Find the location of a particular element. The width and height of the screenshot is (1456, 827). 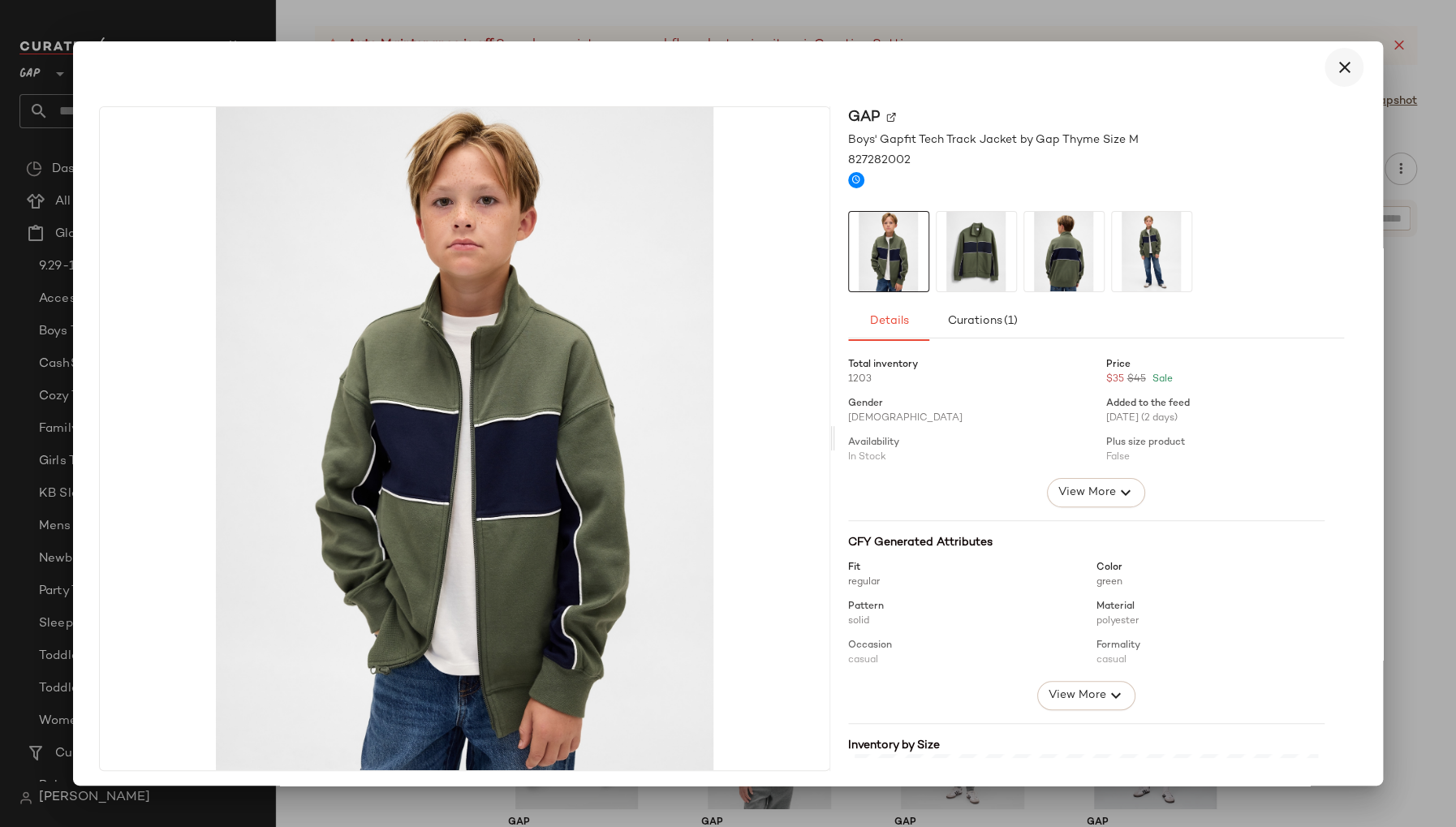

div: Inventory by Size is located at coordinates (1087, 745).